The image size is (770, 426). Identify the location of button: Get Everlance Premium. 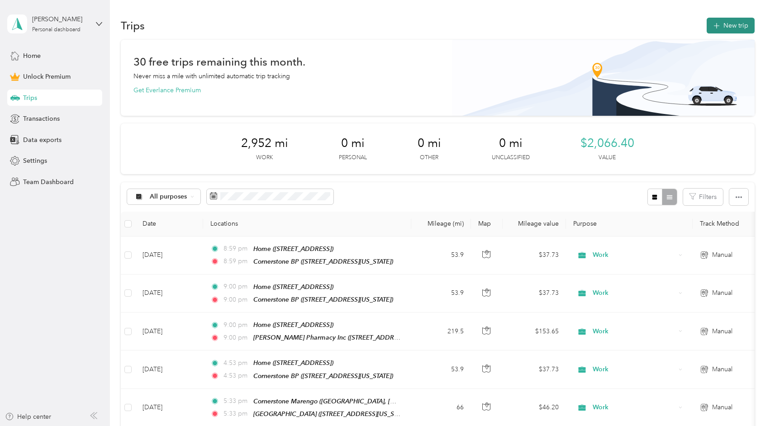
(167, 90).